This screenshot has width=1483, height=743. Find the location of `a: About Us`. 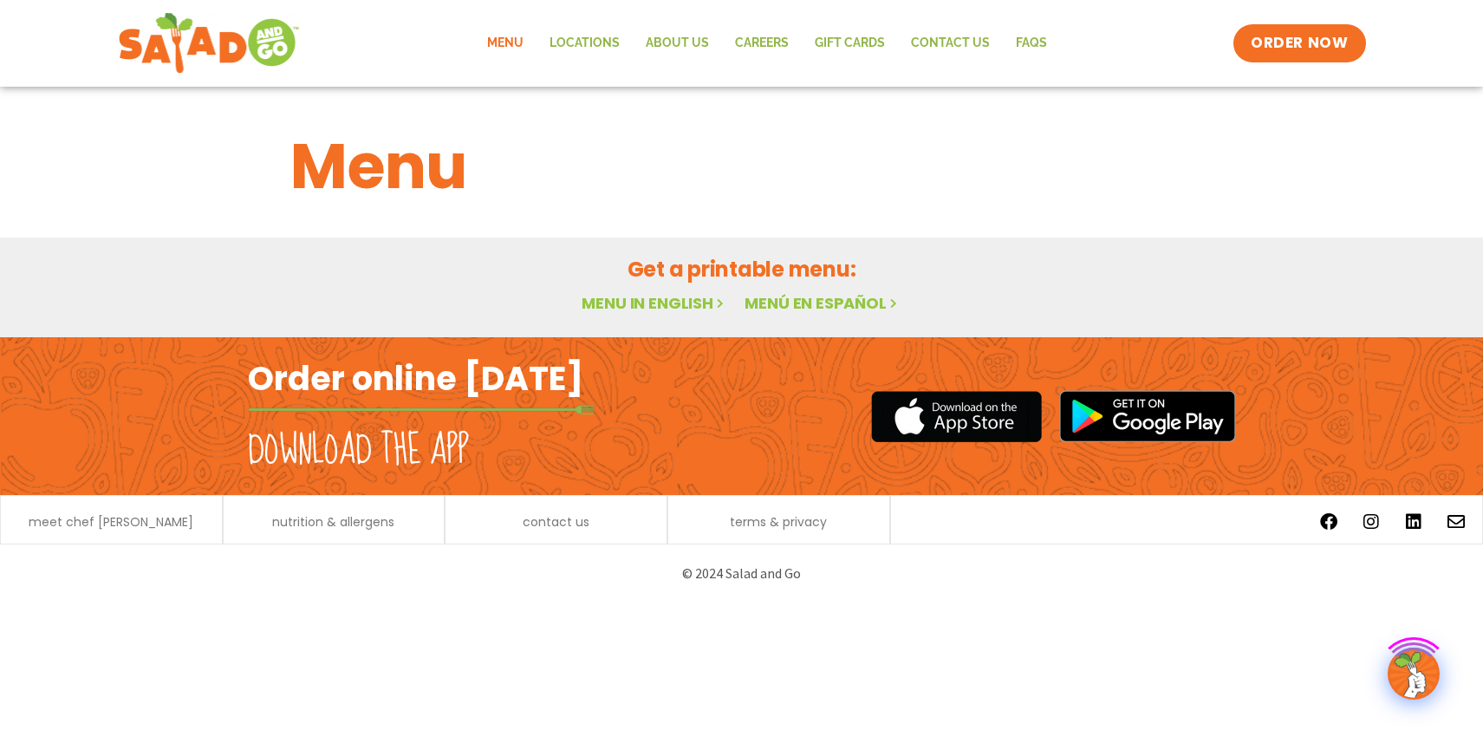

a: About Us is located at coordinates (677, 43).